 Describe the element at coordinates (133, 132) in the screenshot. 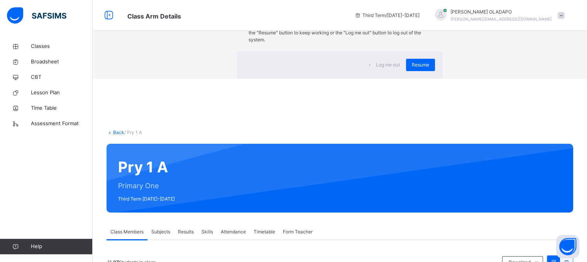

I see `span: / Pry 1 A` at that location.